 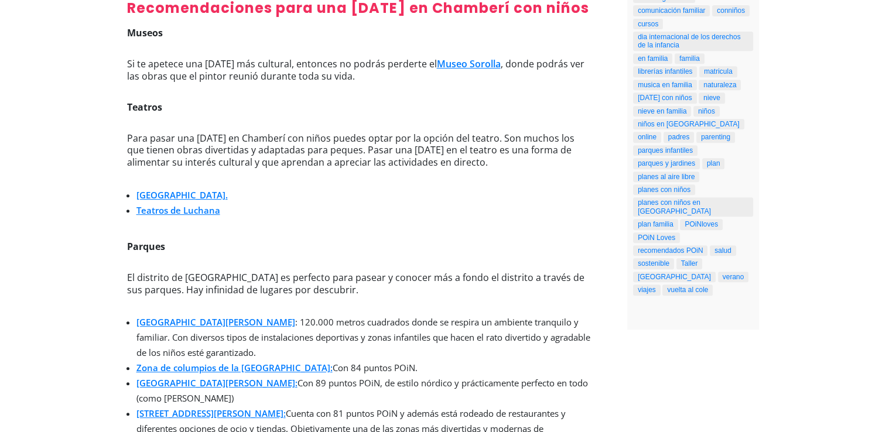 I want to click on a: familia (3 elementos), so click(x=689, y=59).